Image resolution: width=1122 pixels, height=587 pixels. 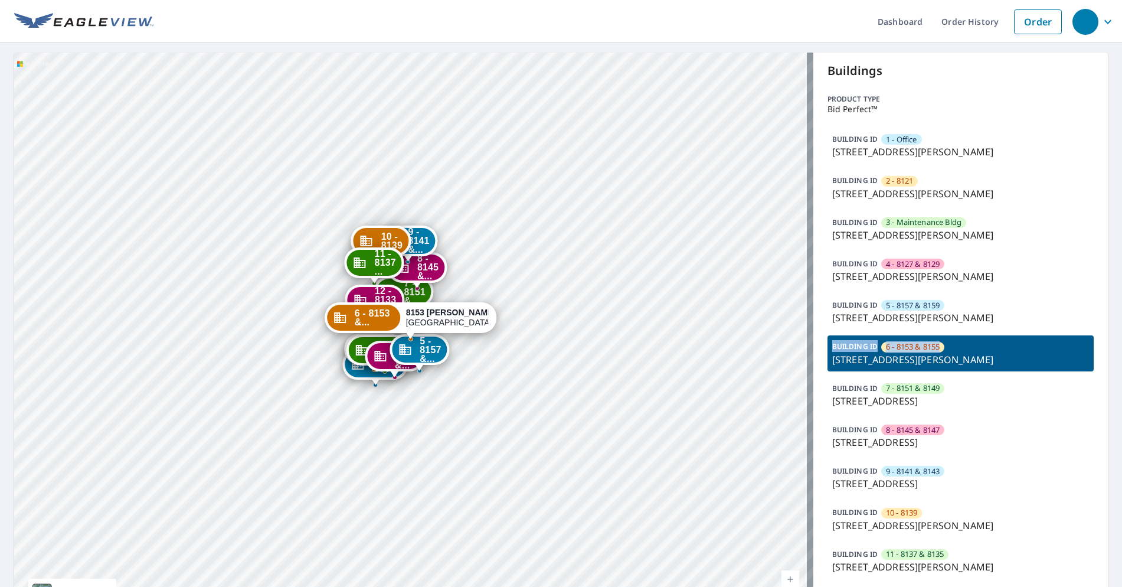 I want to click on div: Dropped pin, building 6 - 8153 & 8155, Commercial property, 8153 Barclay St Dallas, TX 75227, so click(x=411, y=320).